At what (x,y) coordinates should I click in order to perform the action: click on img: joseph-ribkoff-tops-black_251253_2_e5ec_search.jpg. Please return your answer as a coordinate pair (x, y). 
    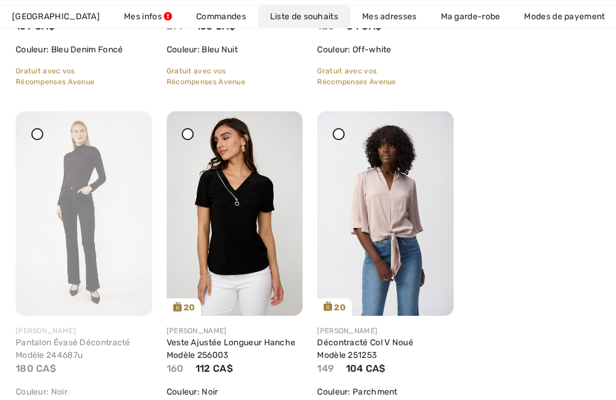
    Looking at the image, I should click on (385, 213).